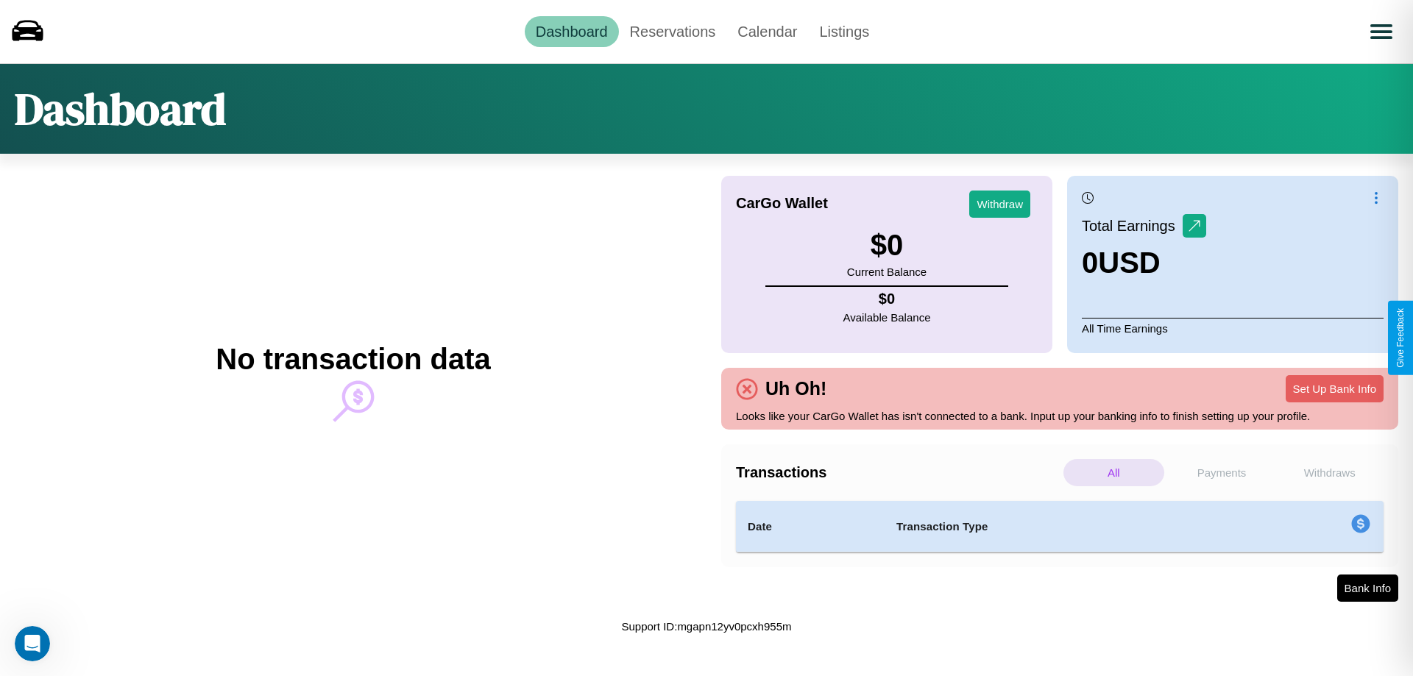  What do you see at coordinates (673, 32) in the screenshot?
I see `a: Reservations` at bounding box center [673, 32].